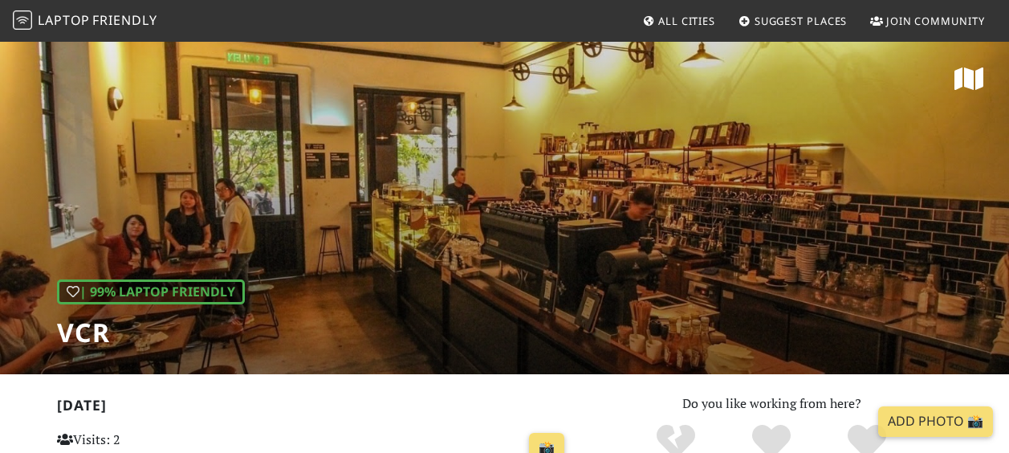 The width and height of the screenshot is (1009, 453). I want to click on a: Suggest Places, so click(793, 21).